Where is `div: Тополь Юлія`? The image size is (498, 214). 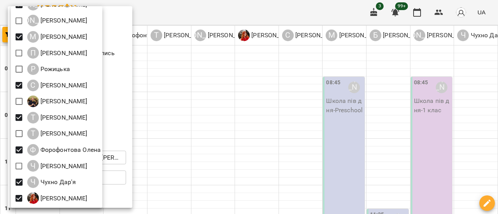
div: Тополь Юлія is located at coordinates (57, 118).